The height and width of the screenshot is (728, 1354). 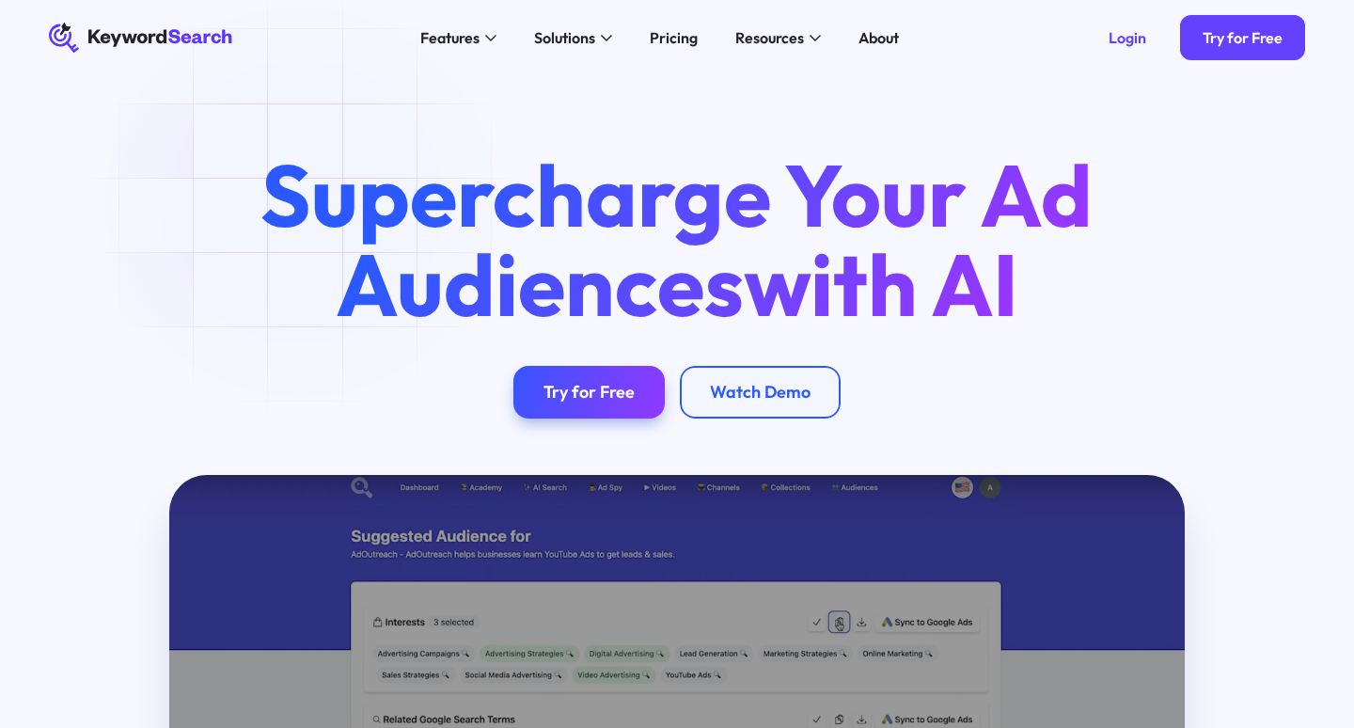 I want to click on span: with AI, so click(x=881, y=284).